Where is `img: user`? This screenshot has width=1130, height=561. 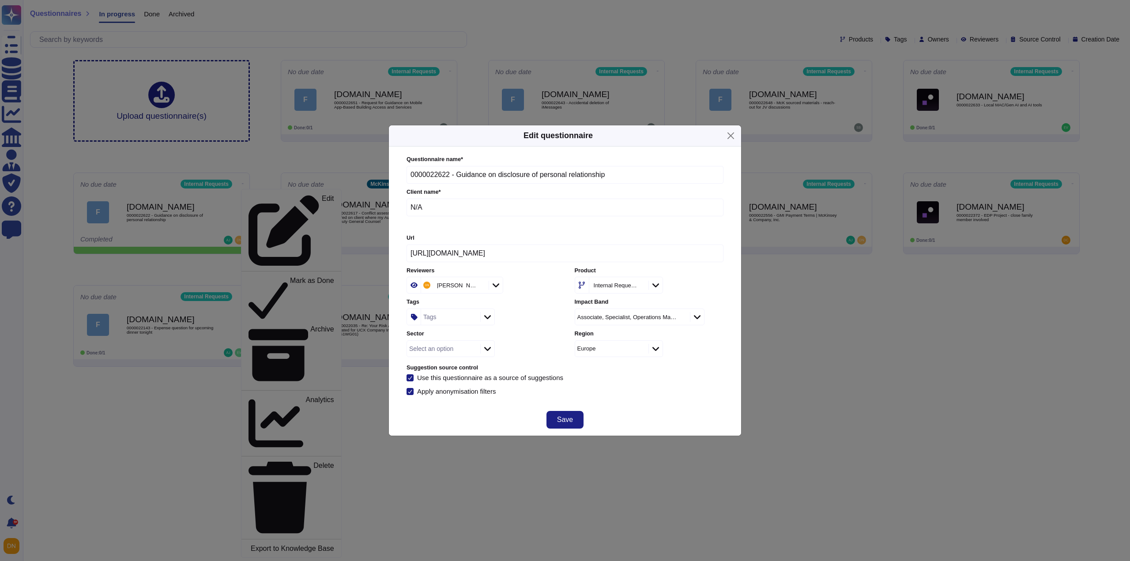
img: user is located at coordinates (427, 285).